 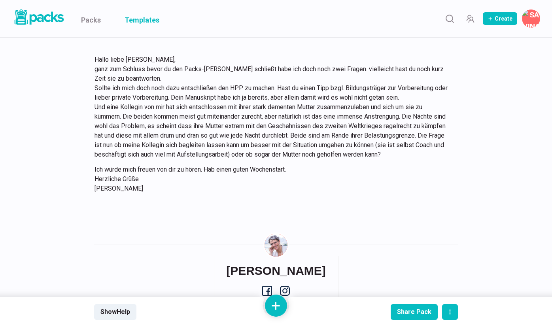 I want to click on button: Create Pack, so click(x=500, y=19).